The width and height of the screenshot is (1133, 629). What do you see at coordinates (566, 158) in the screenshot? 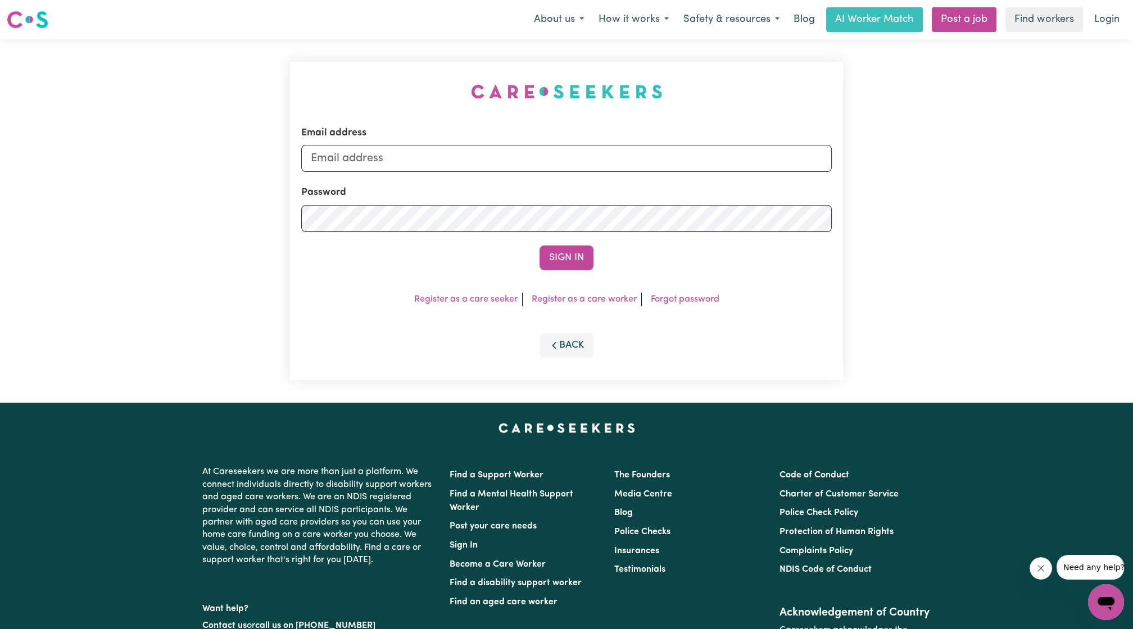
I see `input: Email address` at bounding box center [566, 158].